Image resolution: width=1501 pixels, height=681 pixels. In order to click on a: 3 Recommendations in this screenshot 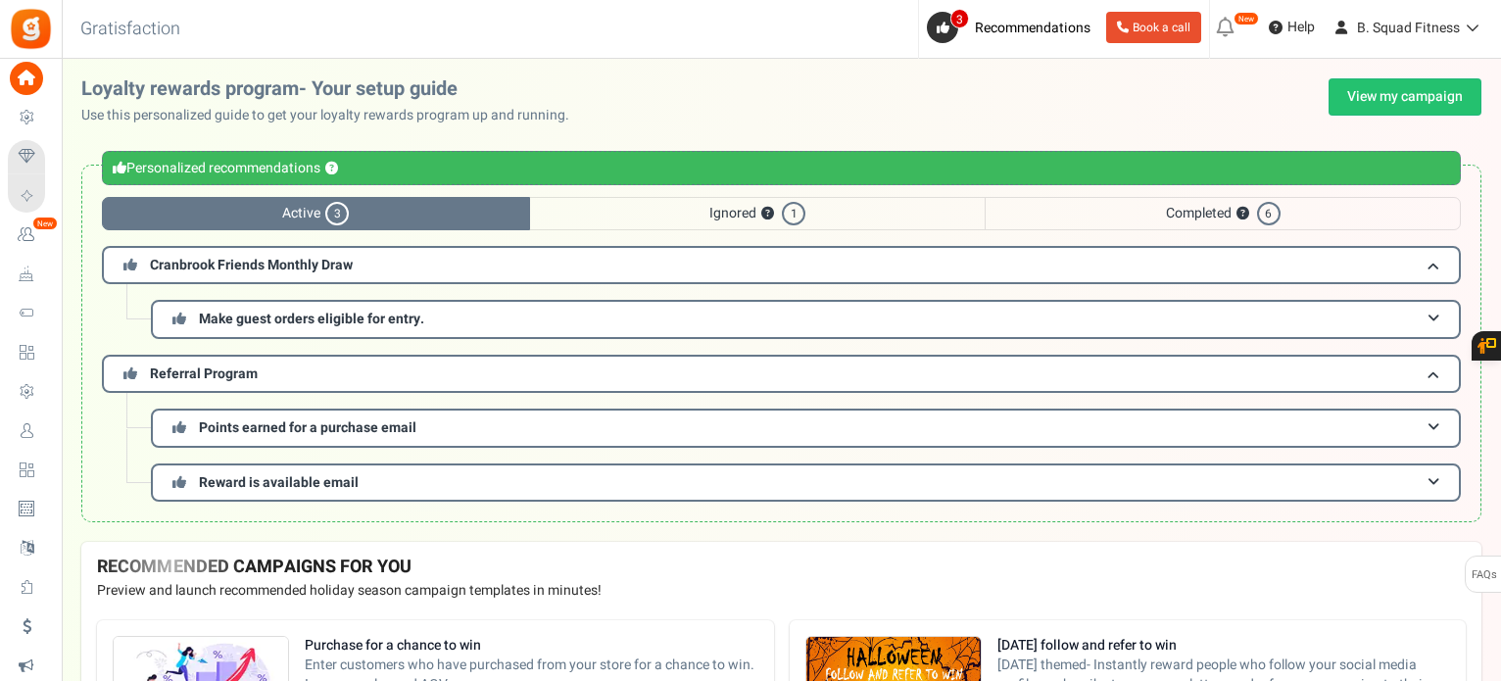, I will do `click(1012, 27)`.